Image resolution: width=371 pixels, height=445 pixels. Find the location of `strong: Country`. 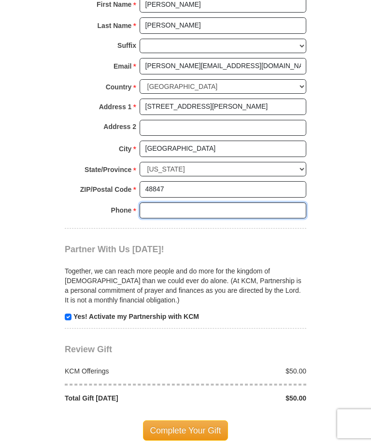

strong: Country is located at coordinates (119, 87).